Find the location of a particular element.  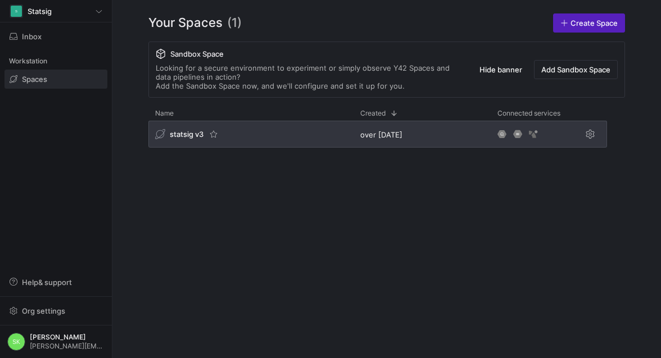

button: Add Sandbox Space is located at coordinates (575, 70).